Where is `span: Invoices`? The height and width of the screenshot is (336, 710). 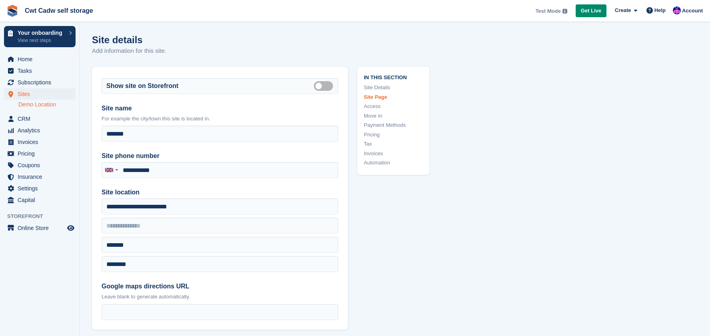 span: Invoices is located at coordinates (42, 142).